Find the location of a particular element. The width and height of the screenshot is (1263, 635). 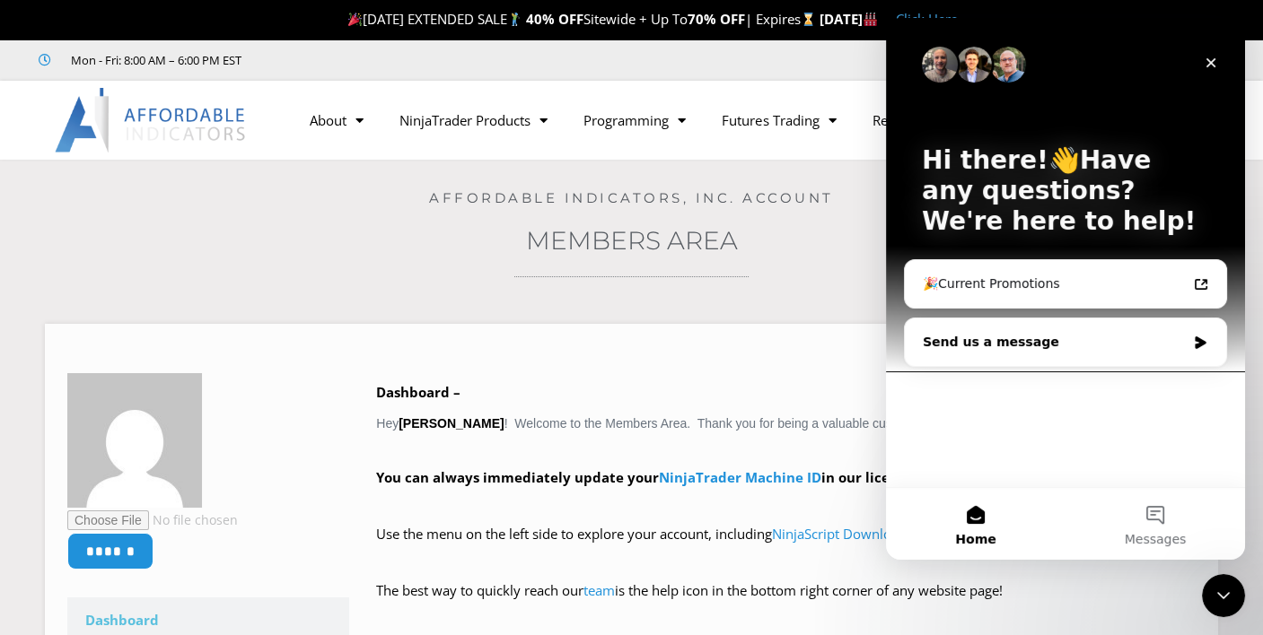

a: NinjaTrader Products is located at coordinates (473, 120).